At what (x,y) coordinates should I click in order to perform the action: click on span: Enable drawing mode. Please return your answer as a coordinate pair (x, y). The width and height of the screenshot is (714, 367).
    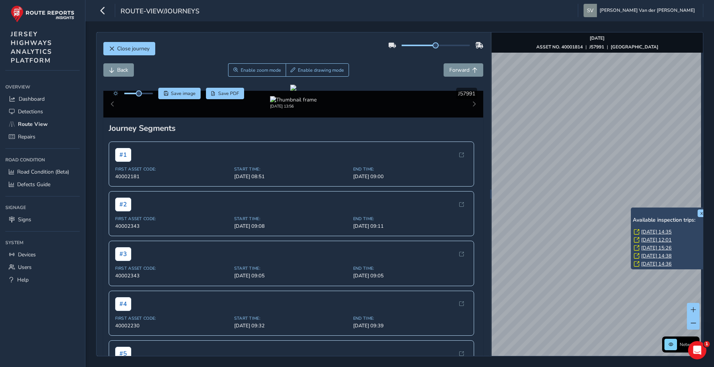
    Looking at the image, I should click on (321, 70).